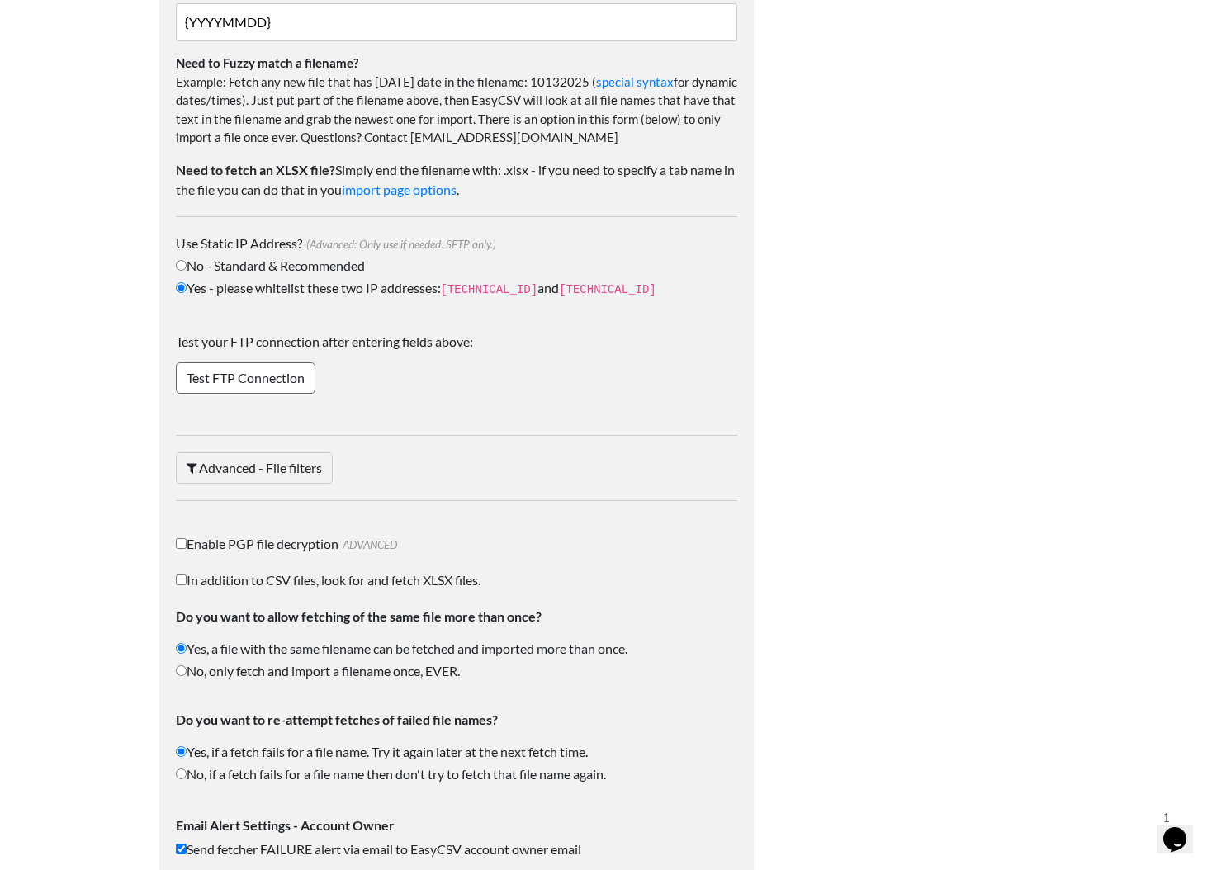 Image resolution: width=1226 pixels, height=870 pixels. What do you see at coordinates (181, 751) in the screenshot?
I see `input: Yes, if a fetch fails for a file name. Try it again later at the next fetch time.` at bounding box center [181, 751].